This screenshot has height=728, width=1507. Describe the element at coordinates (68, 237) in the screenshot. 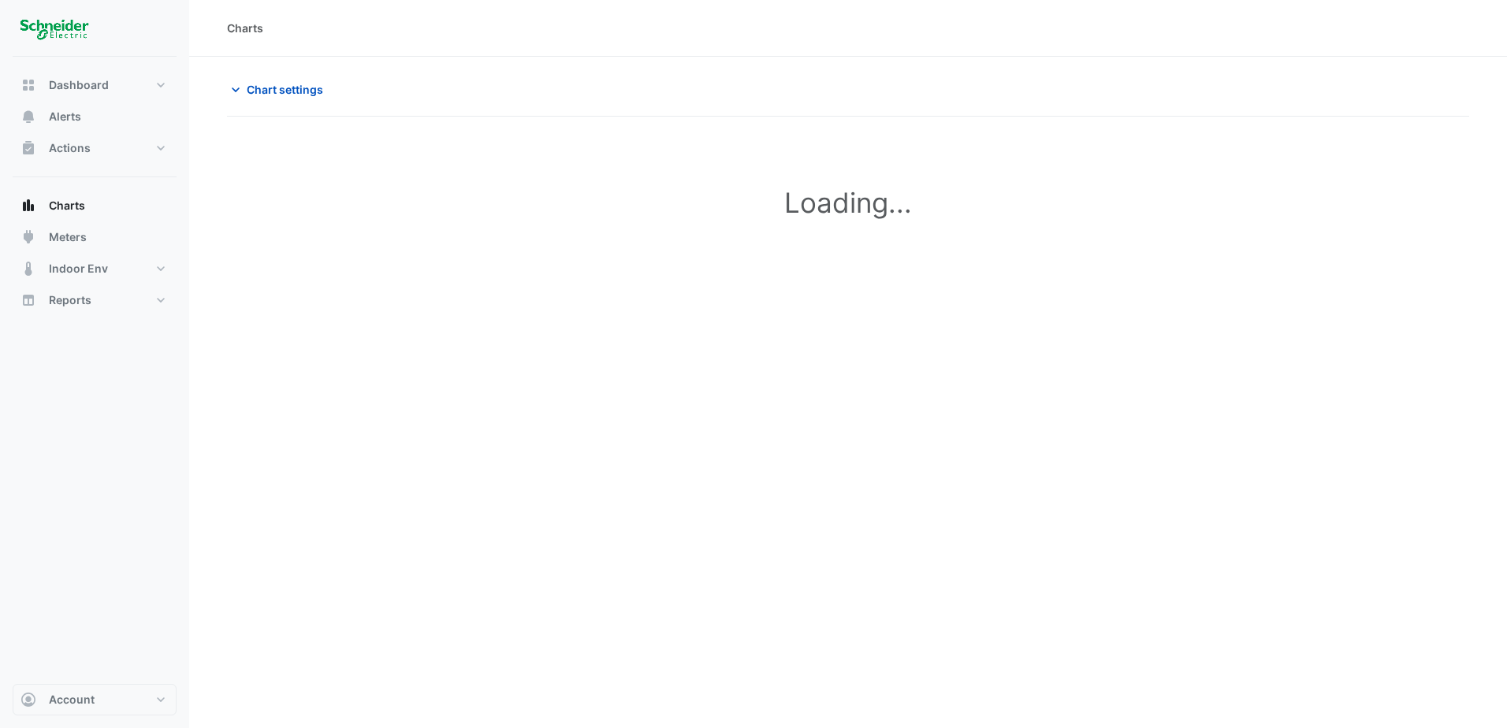

I see `span: Meters` at that location.